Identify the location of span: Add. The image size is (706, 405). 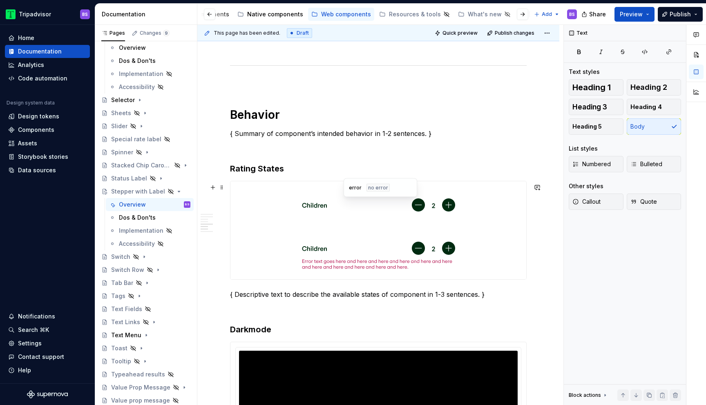
(547, 14).